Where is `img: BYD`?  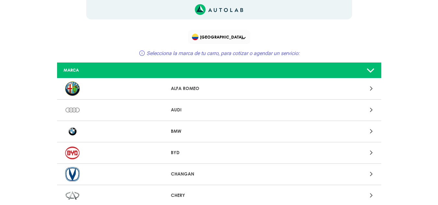 img: BYD is located at coordinates (72, 153).